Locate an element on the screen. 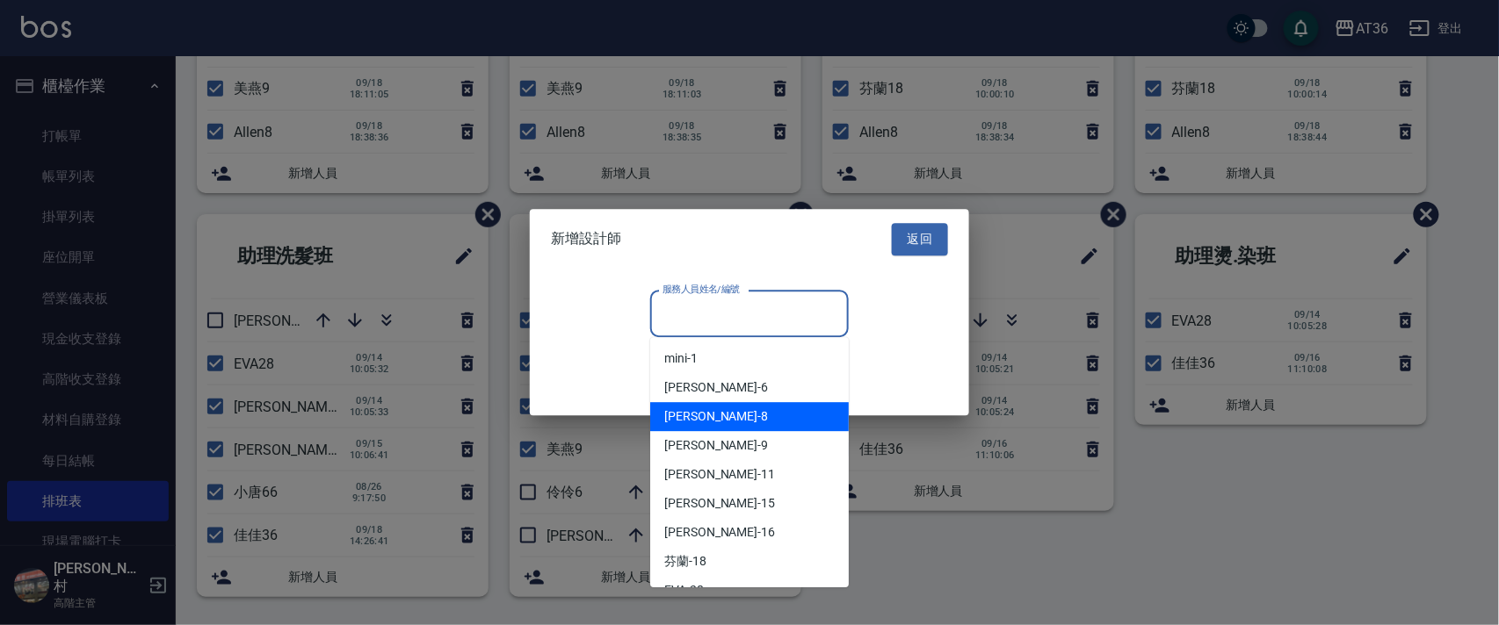  span: 新增設計師 is located at coordinates (586, 240).